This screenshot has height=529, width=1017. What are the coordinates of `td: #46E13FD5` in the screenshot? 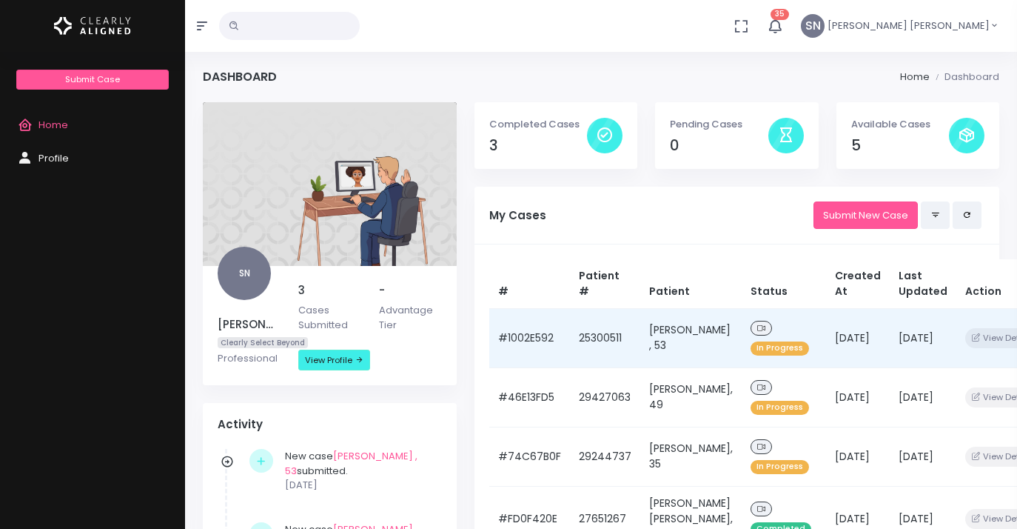 It's located at (529, 397).